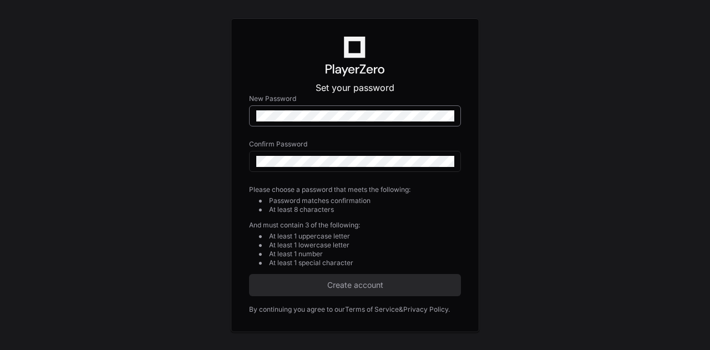 The width and height of the screenshot is (710, 350). What do you see at coordinates (365, 263) in the screenshot?
I see `div: At least 1 special character` at bounding box center [365, 263].